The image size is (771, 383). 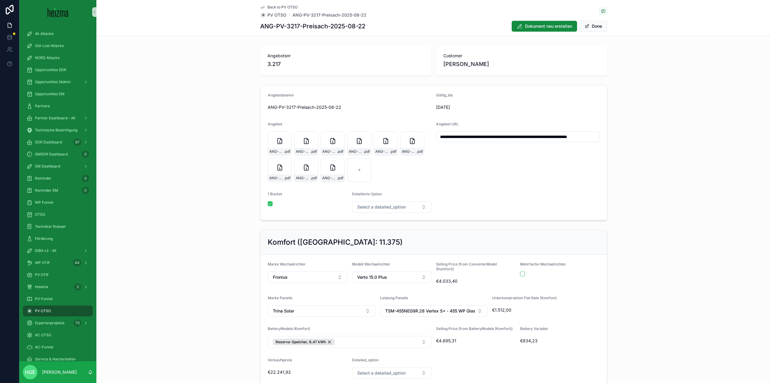 What do you see at coordinates (44, 239) in the screenshot?
I see `span: Förderung` at bounding box center [44, 239].